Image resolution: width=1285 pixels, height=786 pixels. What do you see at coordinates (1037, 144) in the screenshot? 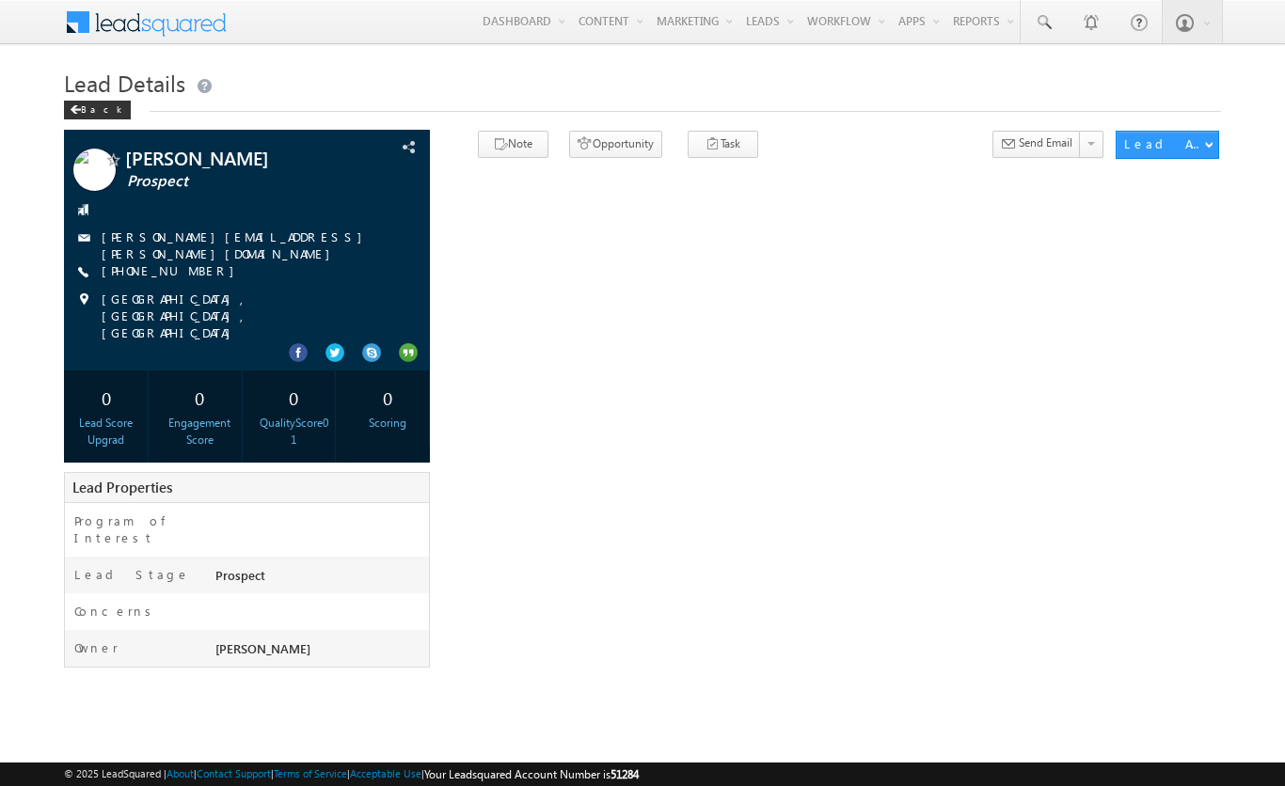
I see `button: Send Email` at bounding box center [1037, 144].